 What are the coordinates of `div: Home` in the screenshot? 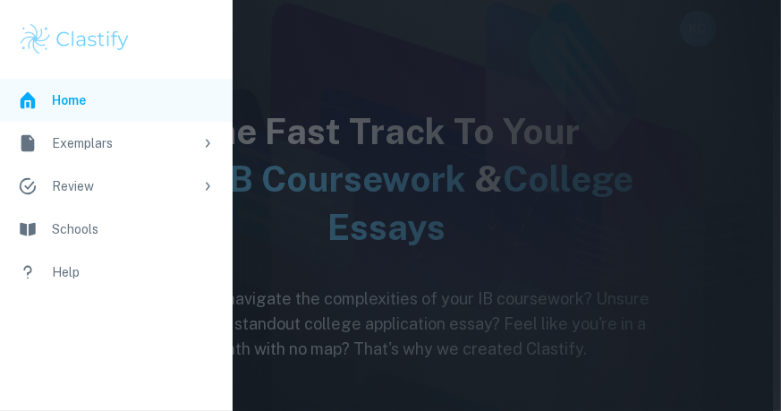 It's located at (133, 100).